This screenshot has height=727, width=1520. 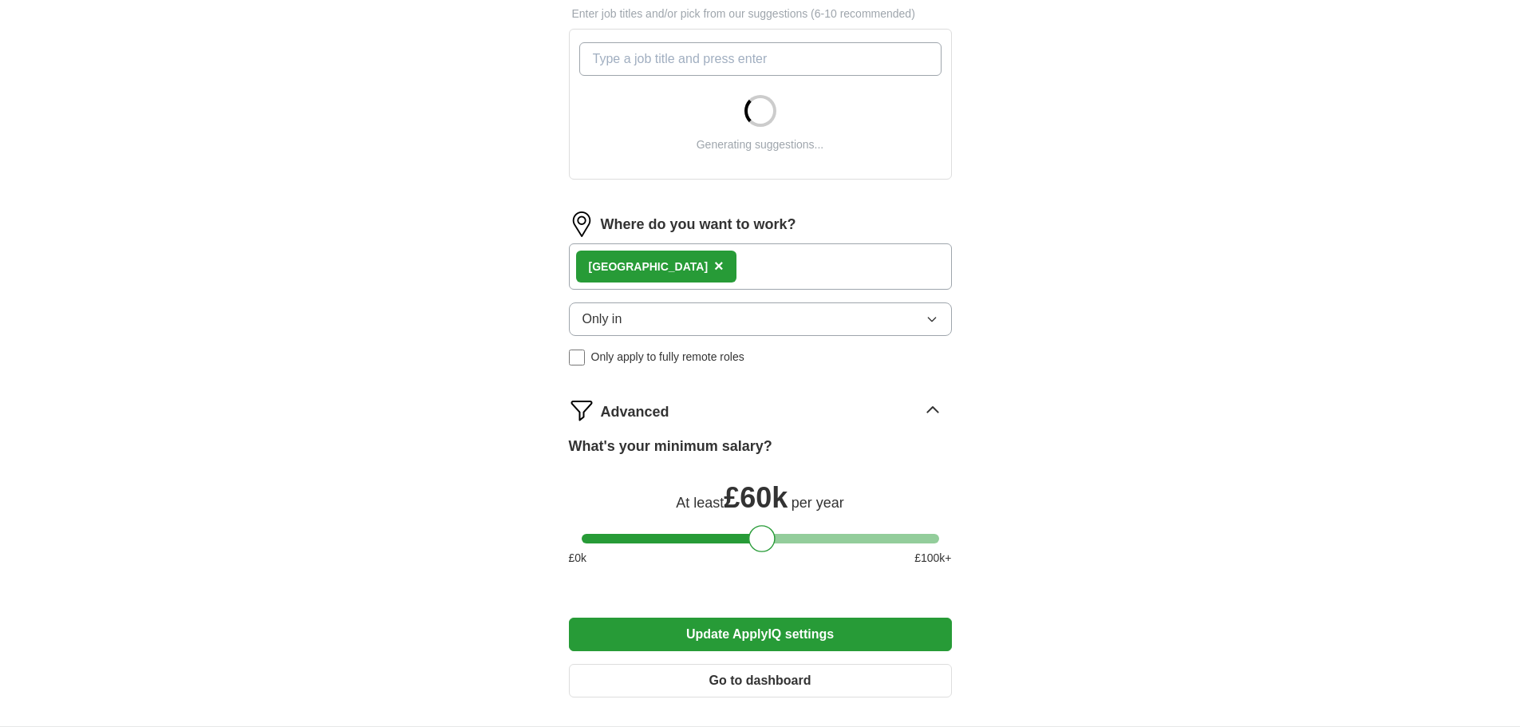 What do you see at coordinates (635, 412) in the screenshot?
I see `span: Advanced` at bounding box center [635, 412].